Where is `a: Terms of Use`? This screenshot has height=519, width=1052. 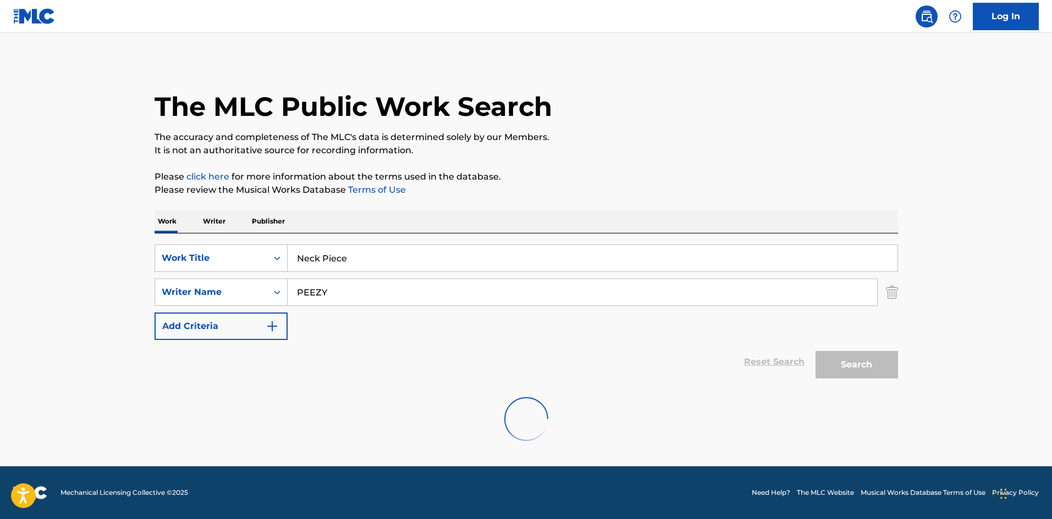 a: Terms of Use is located at coordinates (375, 190).